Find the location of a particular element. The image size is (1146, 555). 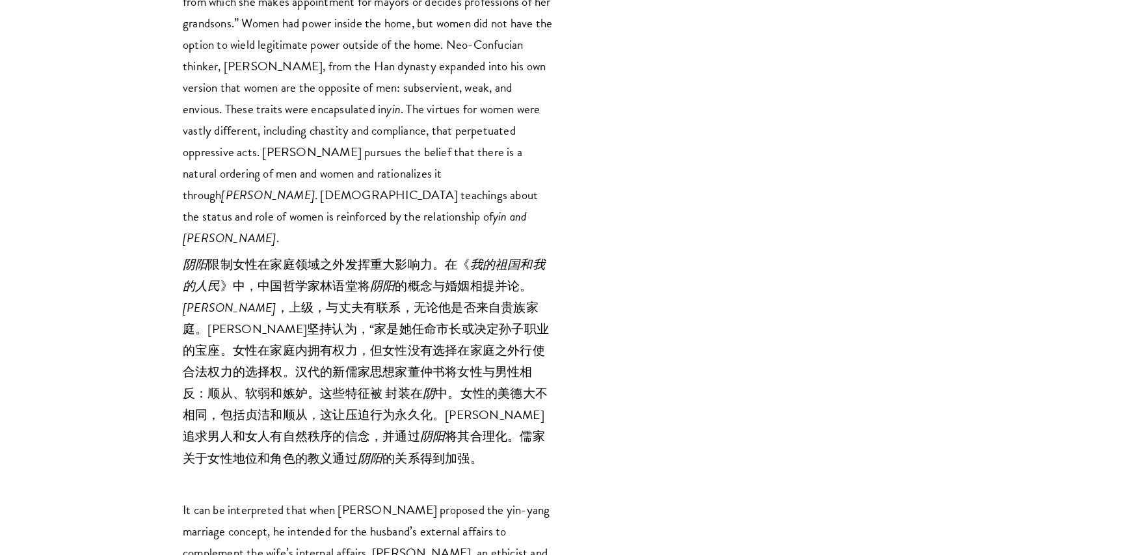

em: 我的祖国和我的人民 is located at coordinates (363, 275).